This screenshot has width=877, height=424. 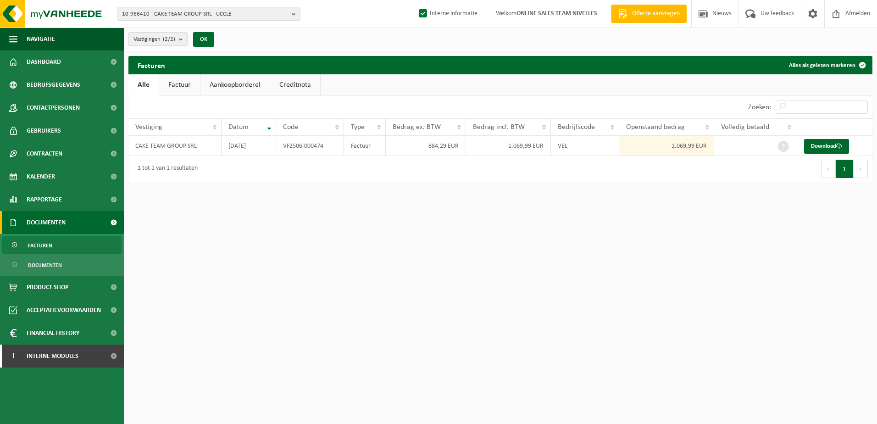 What do you see at coordinates (53, 108) in the screenshot?
I see `span: Contactpersonen` at bounding box center [53, 108].